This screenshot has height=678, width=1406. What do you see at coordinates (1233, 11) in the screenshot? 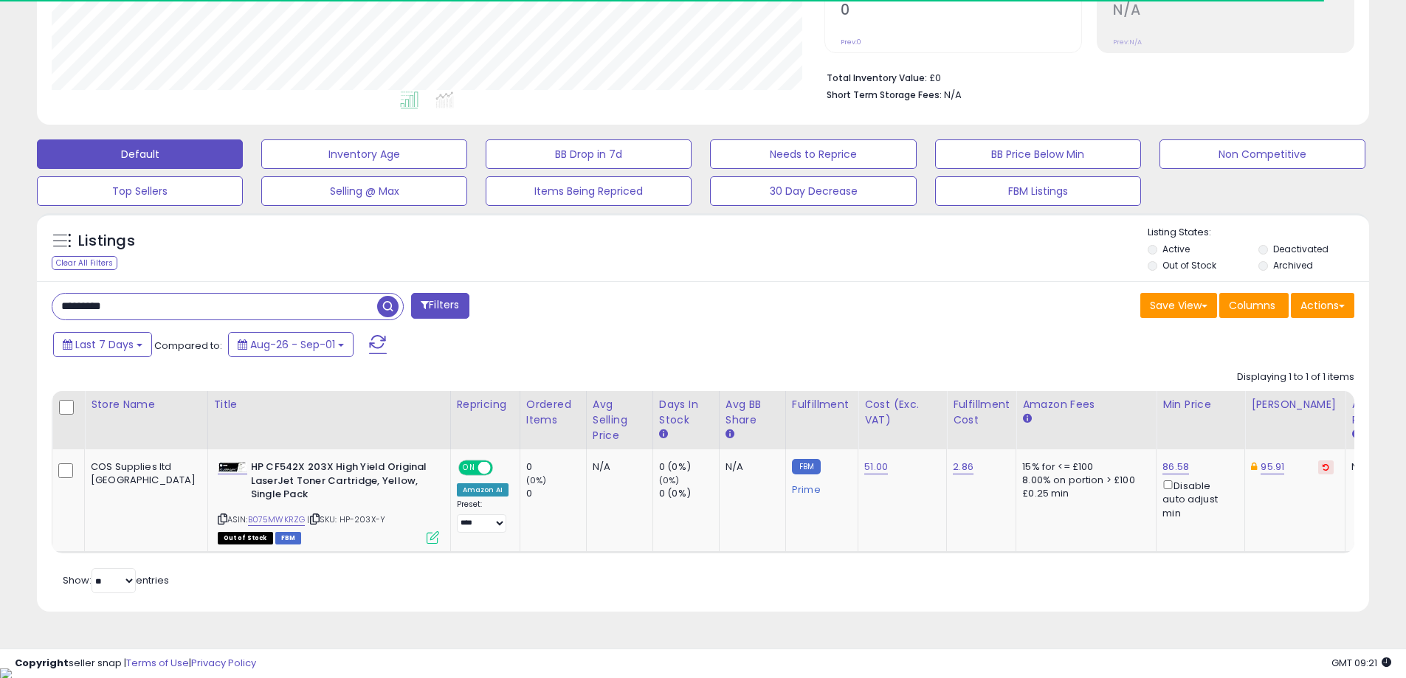
I see `h2: N/A` at bounding box center [1233, 11].